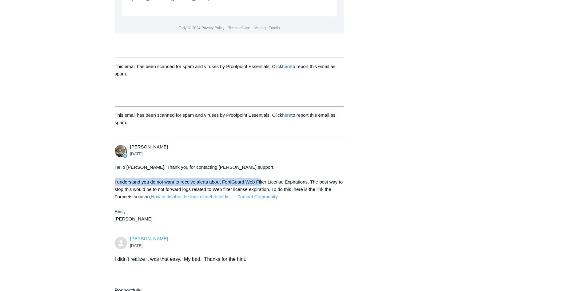 The height and width of the screenshot is (291, 586). I want to click on a: Privacy Policy, so click(212, 28).